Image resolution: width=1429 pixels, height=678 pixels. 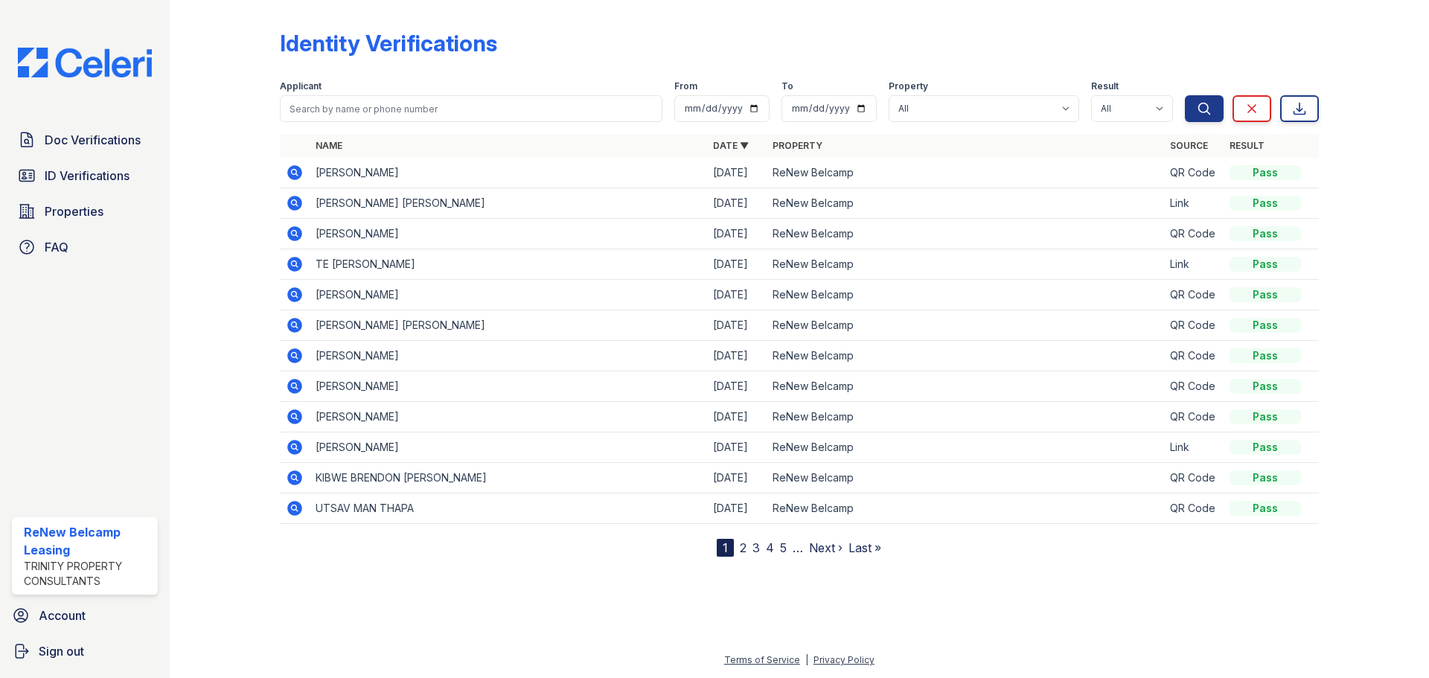 I want to click on a: Name, so click(x=329, y=145).